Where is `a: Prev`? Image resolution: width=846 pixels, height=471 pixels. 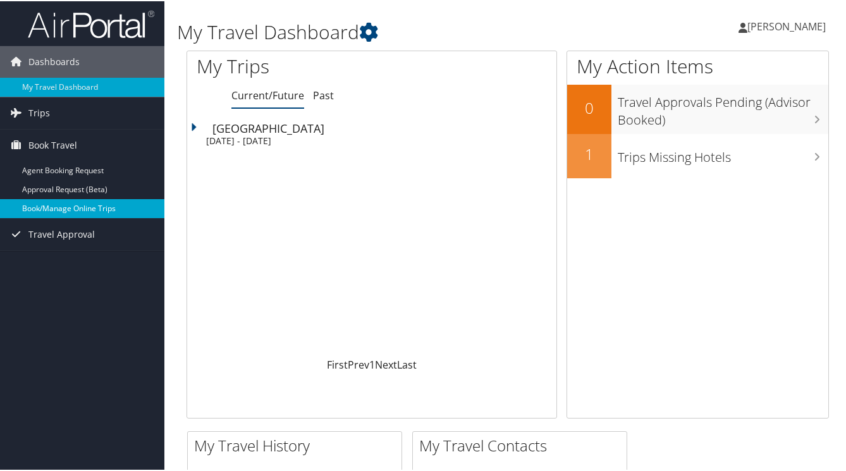
a: Prev is located at coordinates (359, 364).